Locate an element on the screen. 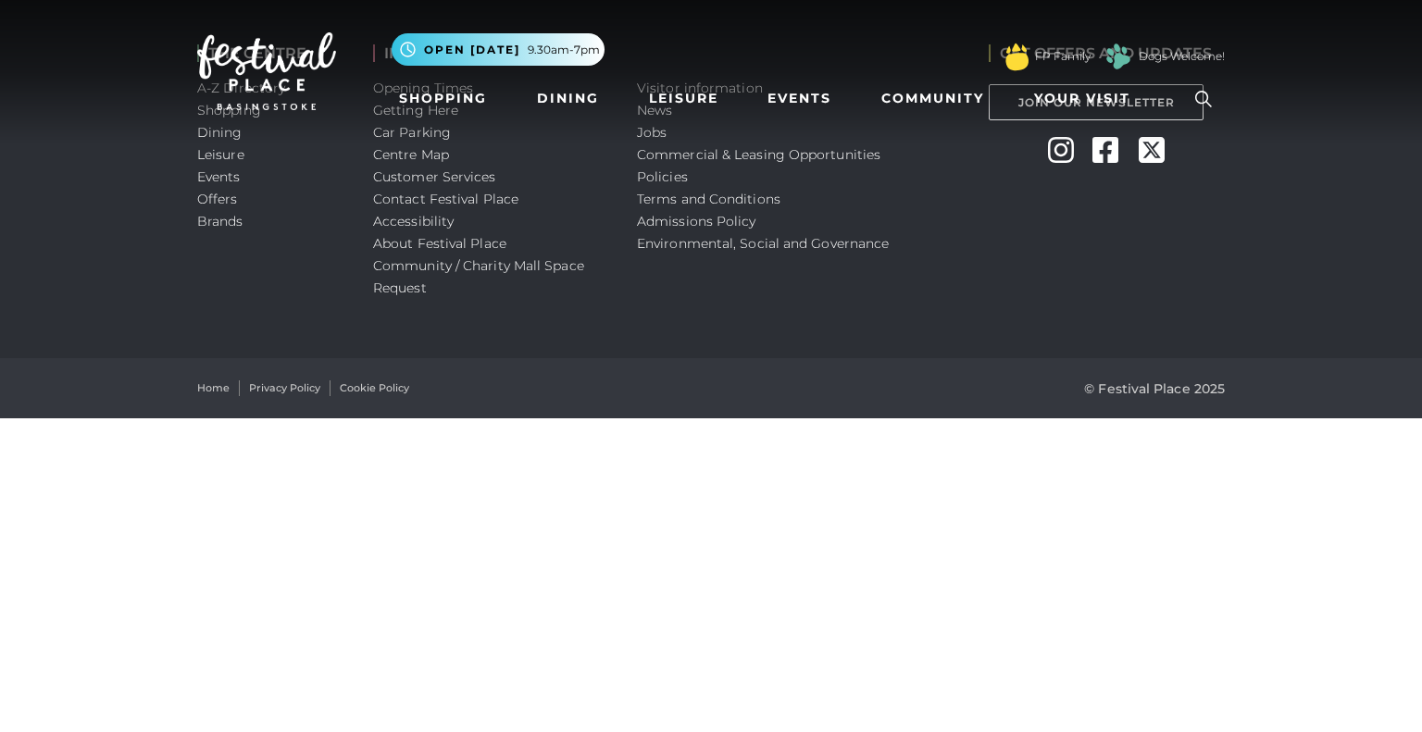 Image resolution: width=1422 pixels, height=732 pixels. a: Privacy Policy is located at coordinates (284, 388).